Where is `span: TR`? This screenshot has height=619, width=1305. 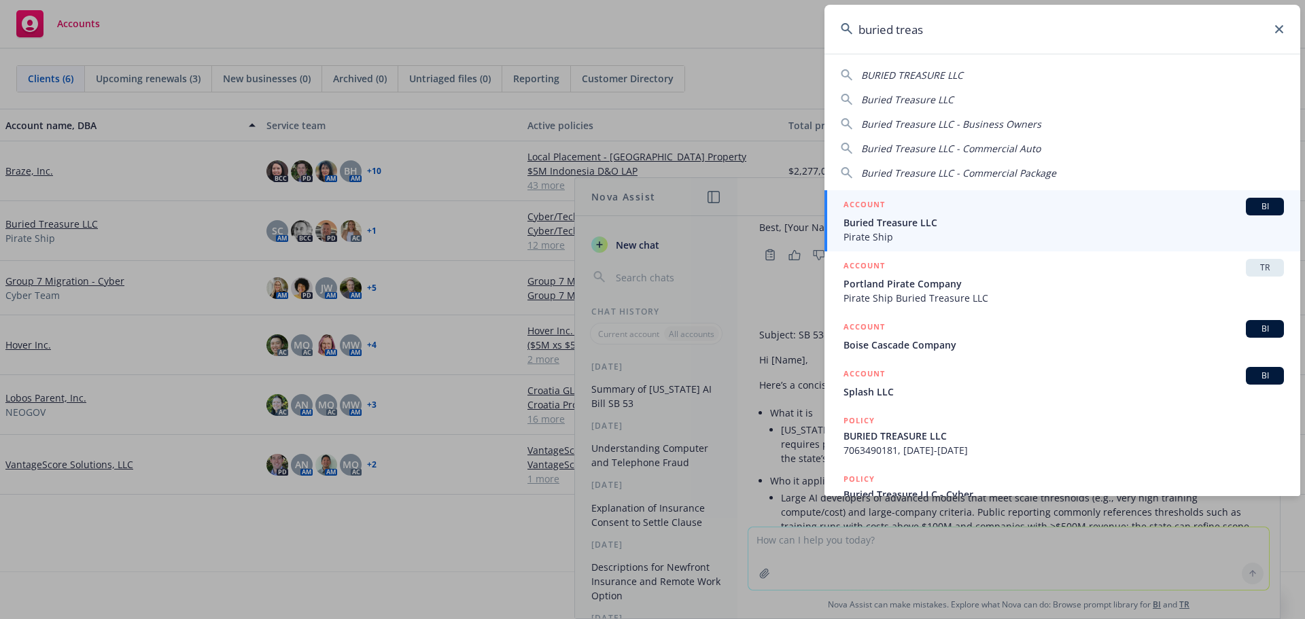
span: TR is located at coordinates (1265, 268).